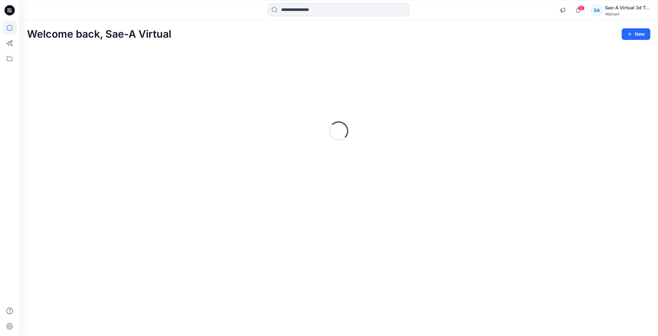 This screenshot has height=336, width=658. Describe the element at coordinates (99, 34) in the screenshot. I see `h2: Welcome back, Sae-A Virtual` at that location.